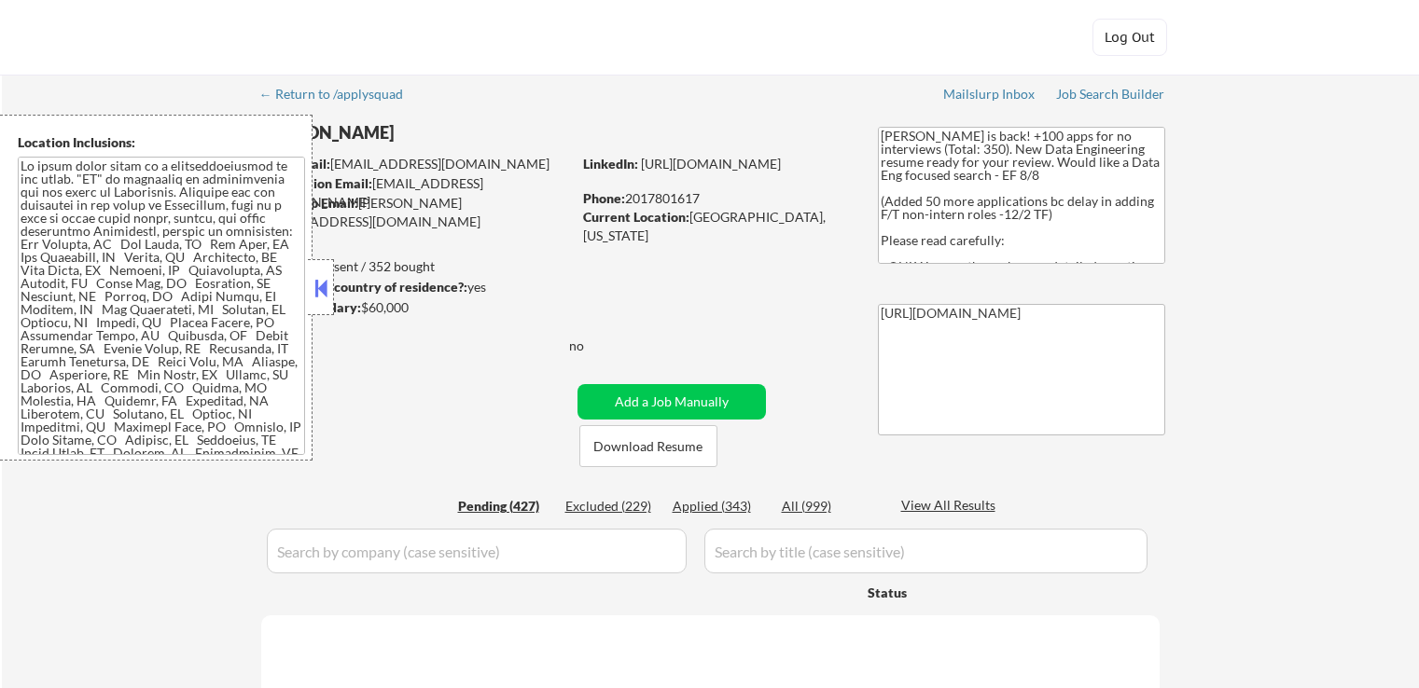 This screenshot has height=688, width=1419. I want to click on strong: Can work in country of residence?:, so click(364, 286).